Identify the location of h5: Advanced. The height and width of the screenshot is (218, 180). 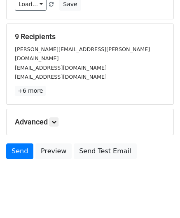
(90, 122).